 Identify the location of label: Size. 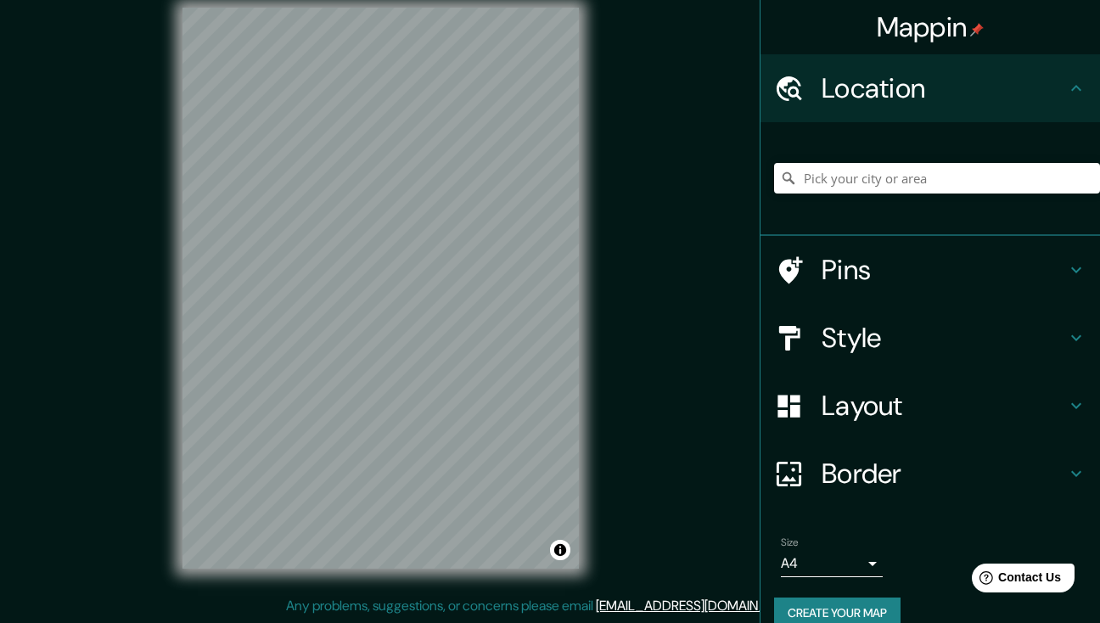
(789, 542).